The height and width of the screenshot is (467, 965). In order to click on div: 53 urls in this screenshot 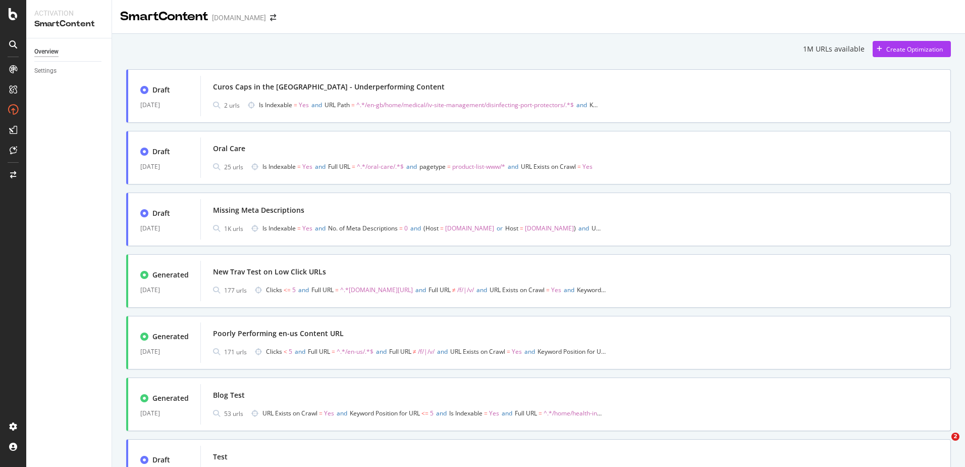, I will do `click(234, 413)`.